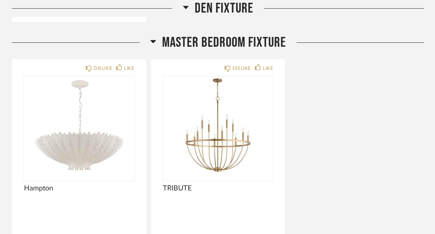 This screenshot has width=435, height=234. What do you see at coordinates (79, 189) in the screenshot?
I see `span: Hampton` at bounding box center [79, 189].